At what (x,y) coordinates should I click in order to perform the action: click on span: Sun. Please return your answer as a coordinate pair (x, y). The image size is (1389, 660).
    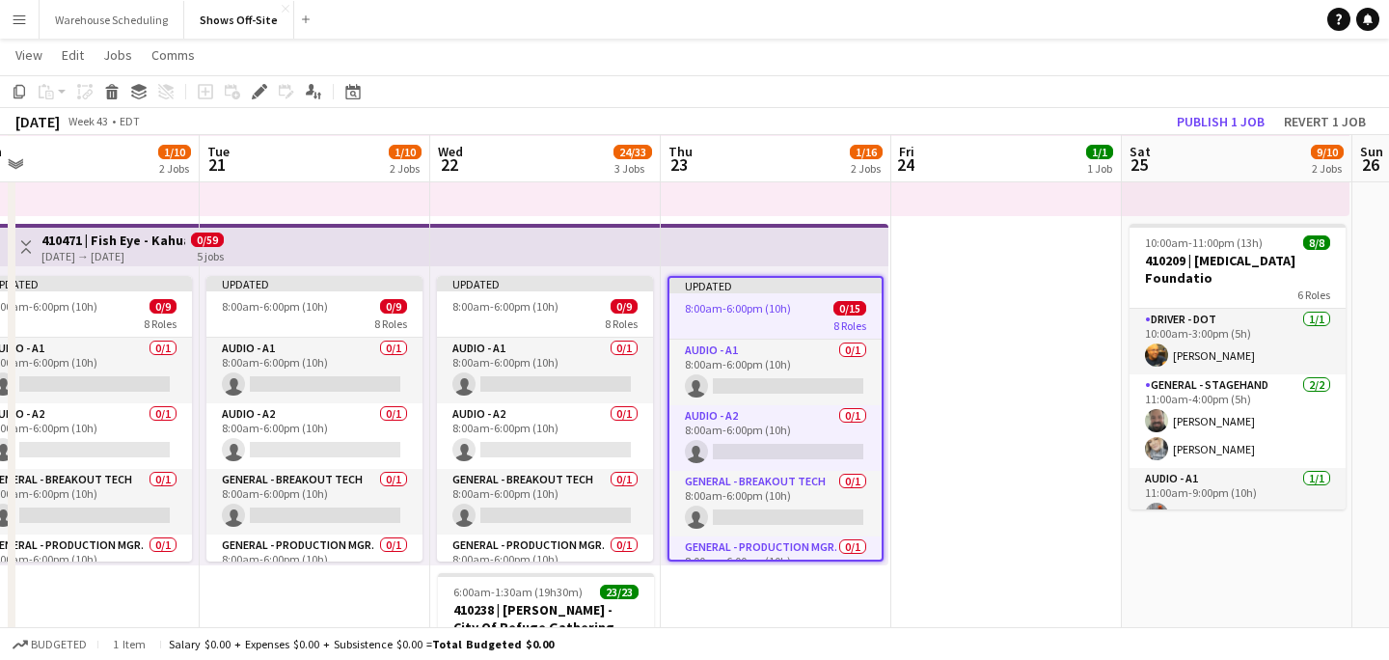
    Looking at the image, I should click on (1372, 151).